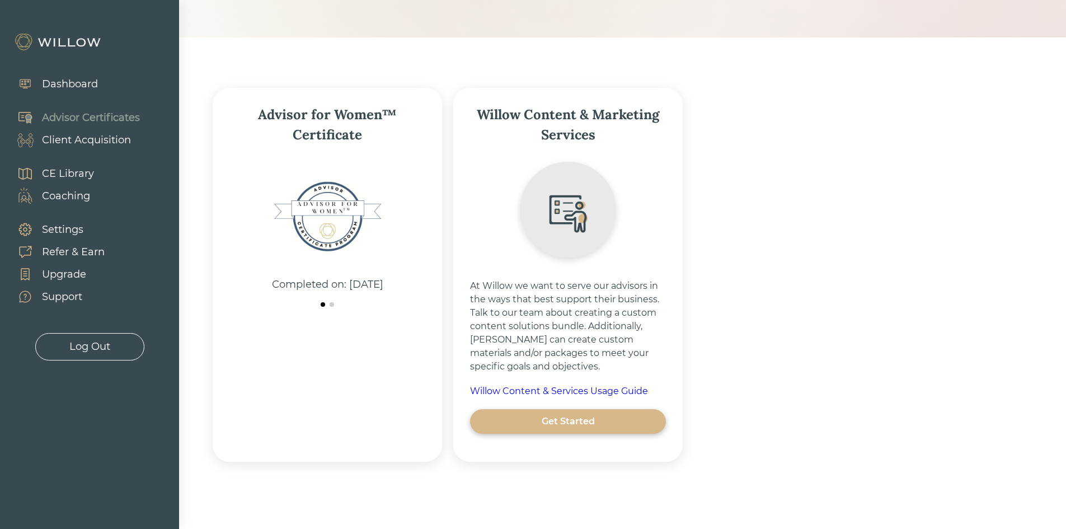  What do you see at coordinates (568, 391) in the screenshot?
I see `a: Willow Content & Services Usage Guide` at bounding box center [568, 391].